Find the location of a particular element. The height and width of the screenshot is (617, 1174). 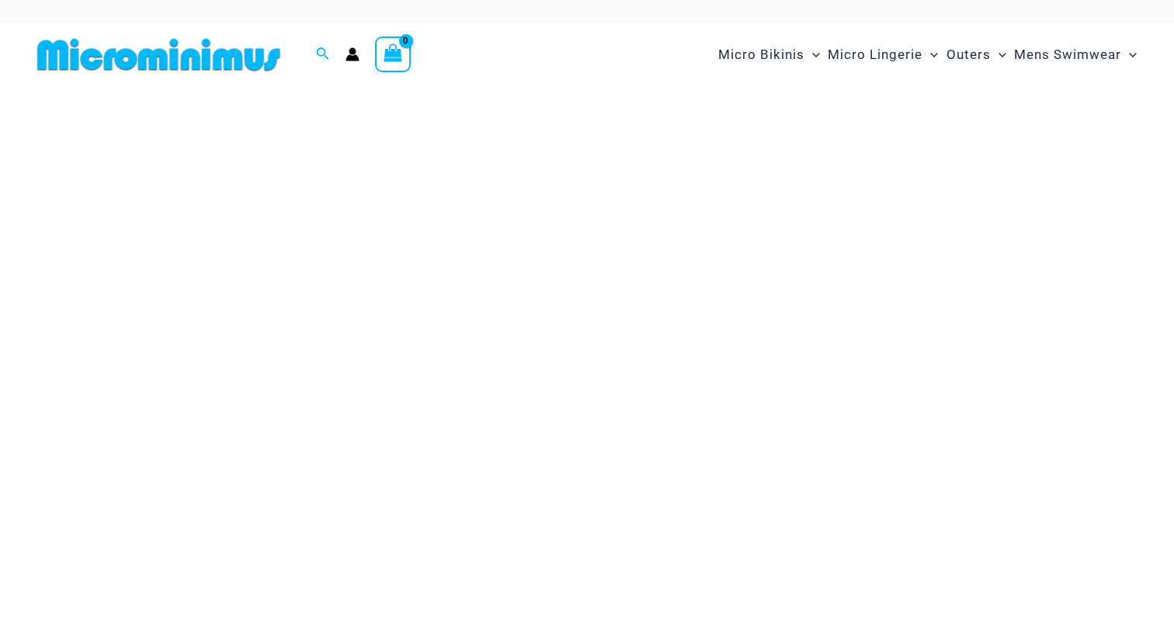

nav: Site Navigation is located at coordinates (927, 54).